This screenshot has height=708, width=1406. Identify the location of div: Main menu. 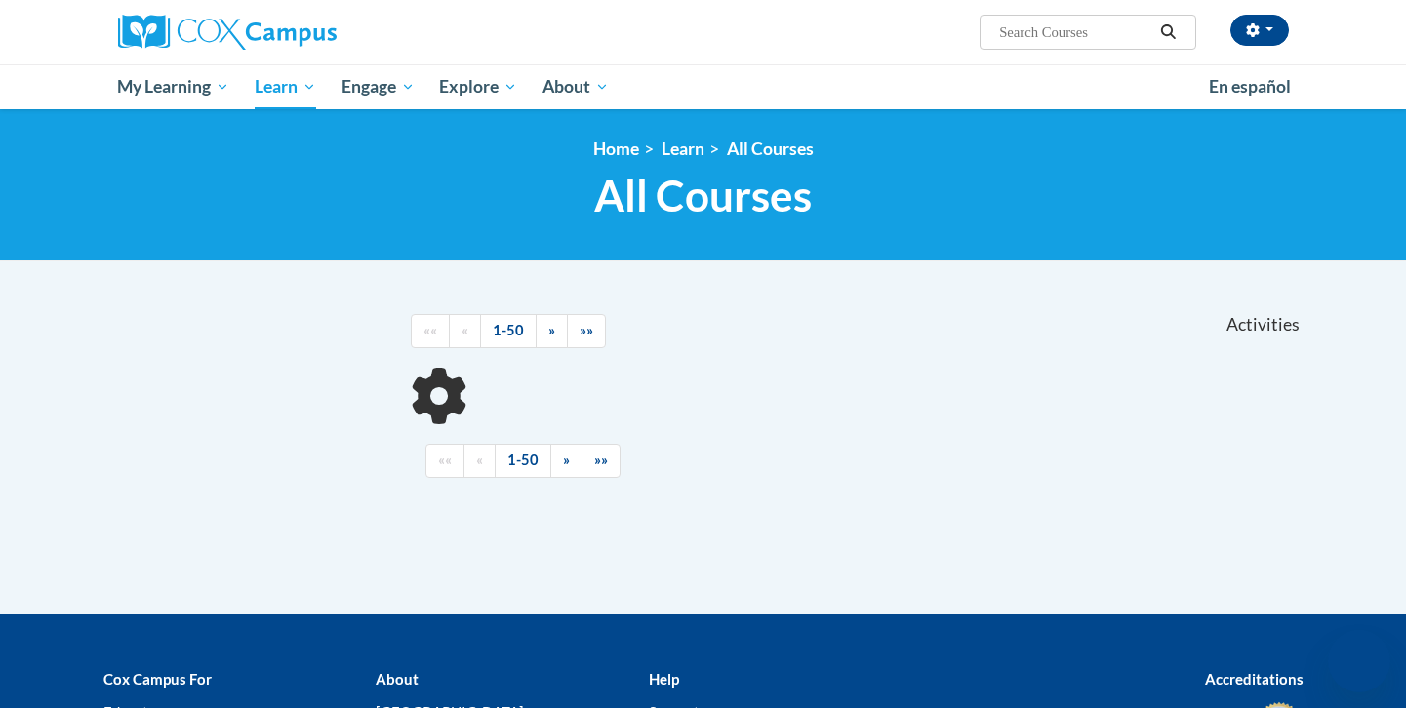
(703, 87).